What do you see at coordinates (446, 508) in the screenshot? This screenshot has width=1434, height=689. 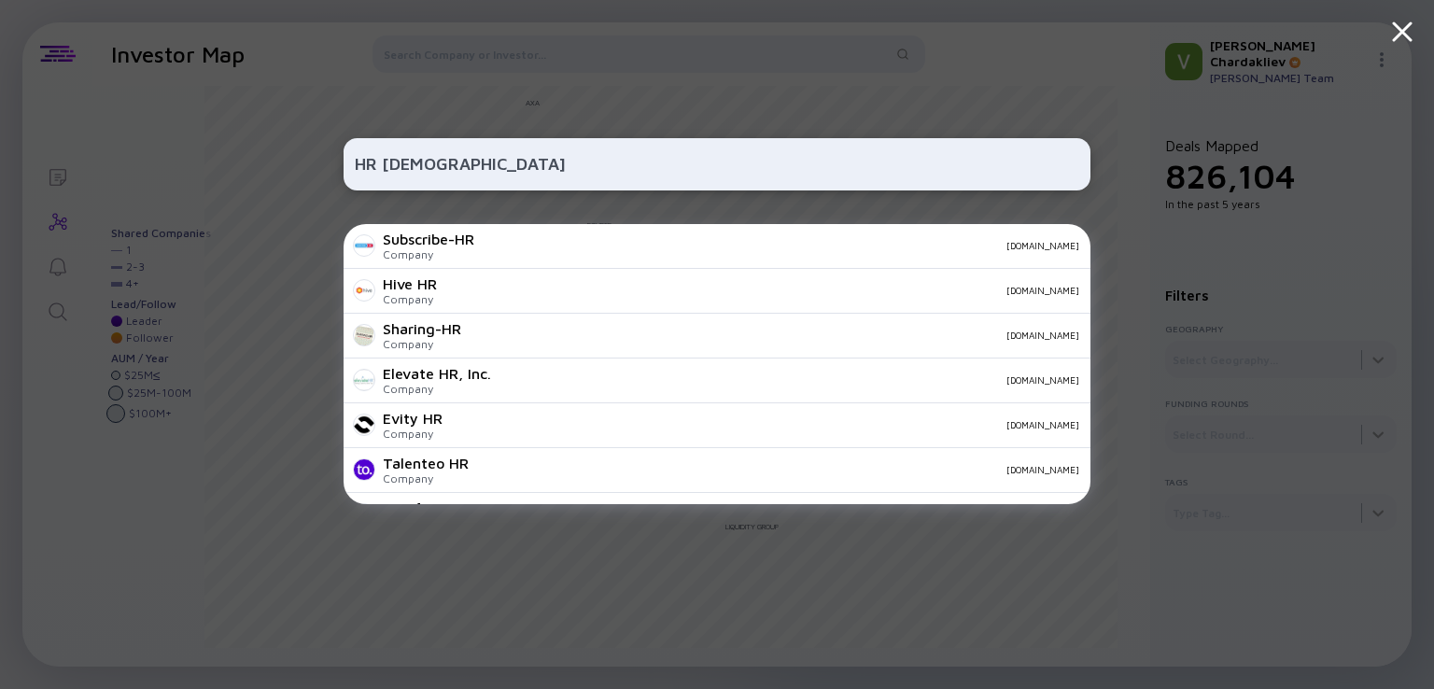 I see `div: Fortify HR Partner` at bounding box center [446, 508].